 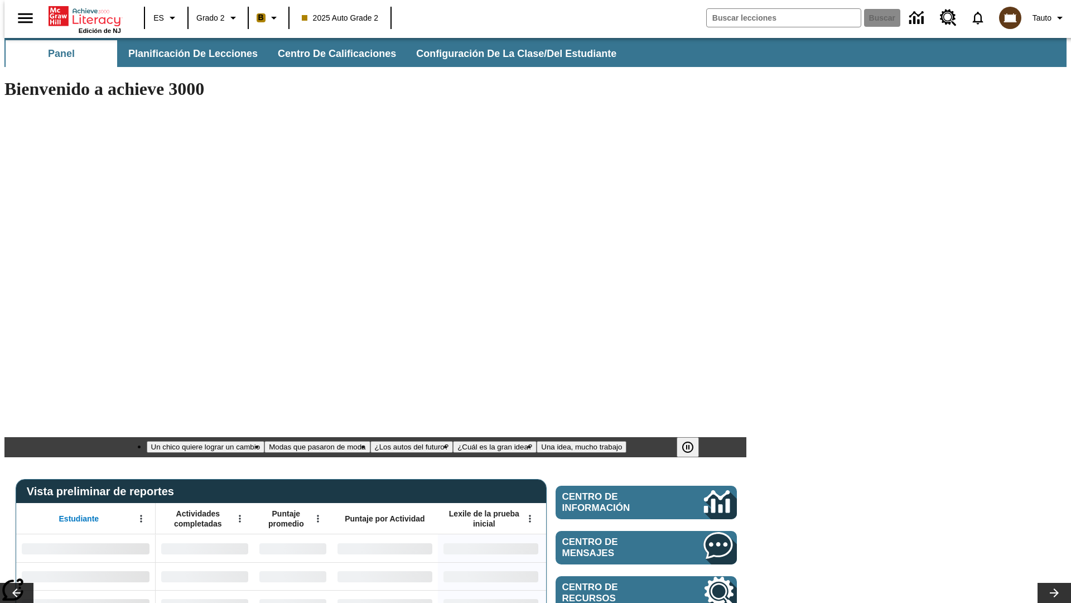 I want to click on span: Planificación de lecciones, so click(x=193, y=54).